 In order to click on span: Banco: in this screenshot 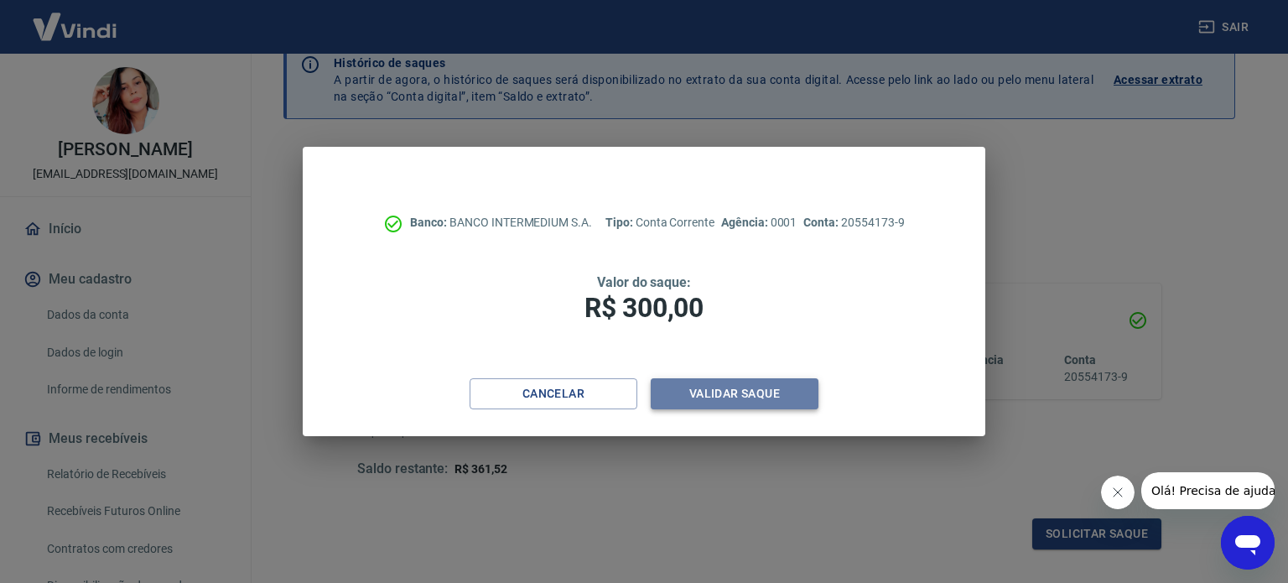, I will do `click(429, 222)`.